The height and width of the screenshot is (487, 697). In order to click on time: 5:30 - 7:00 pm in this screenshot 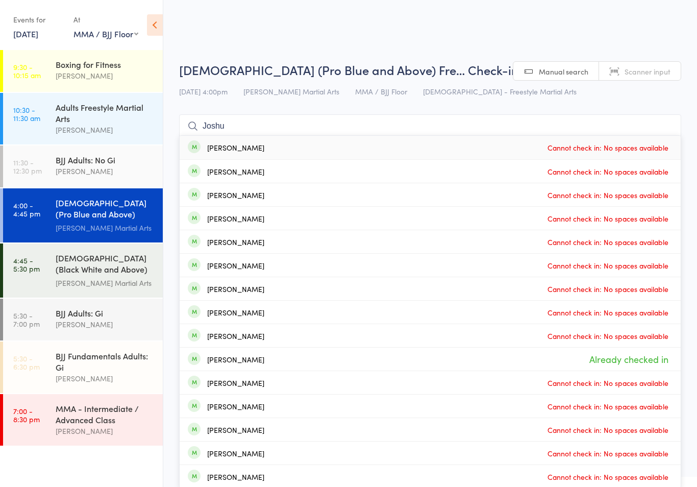, I will do `click(27, 319)`.